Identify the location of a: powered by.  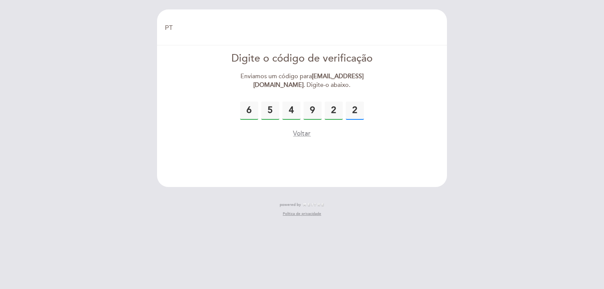
(302, 205).